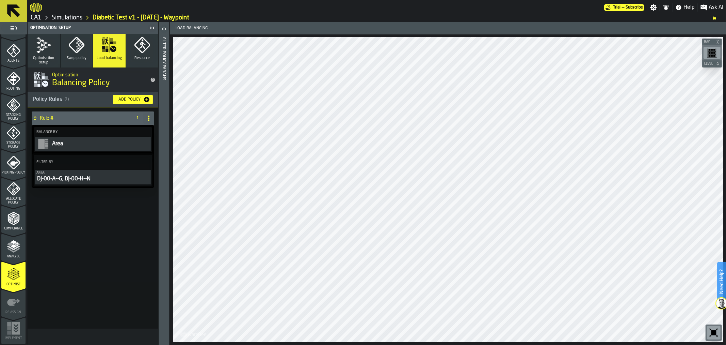  What do you see at coordinates (13, 89) in the screenshot?
I see `span: Routing` at bounding box center [13, 89].